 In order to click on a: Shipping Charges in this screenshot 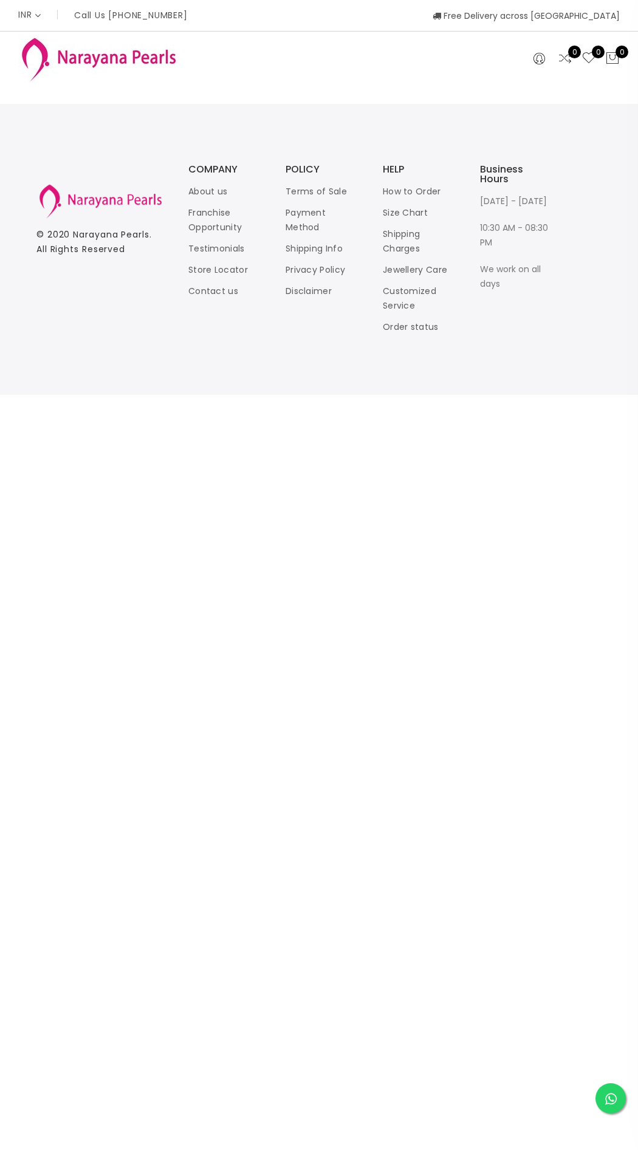, I will do `click(401, 241)`.